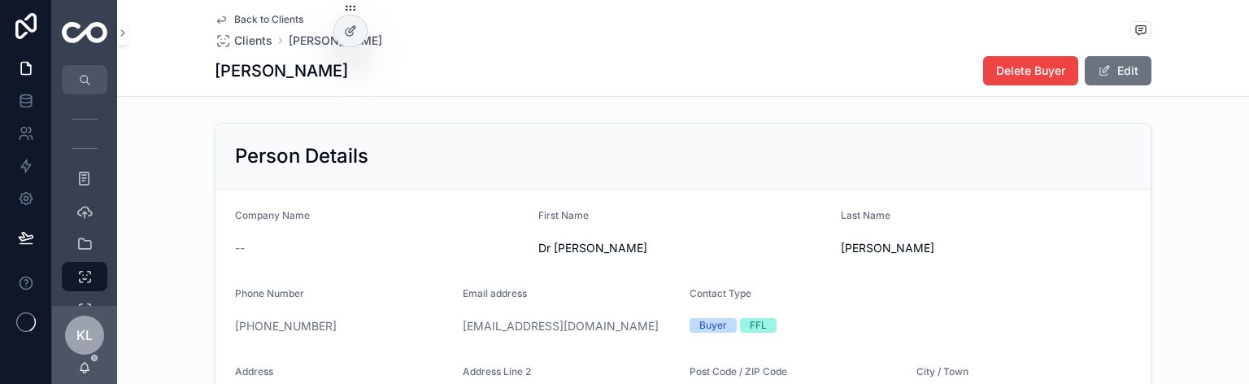 This screenshot has height=384, width=1249. Describe the element at coordinates (1118, 71) in the screenshot. I see `button: Edit` at that location.